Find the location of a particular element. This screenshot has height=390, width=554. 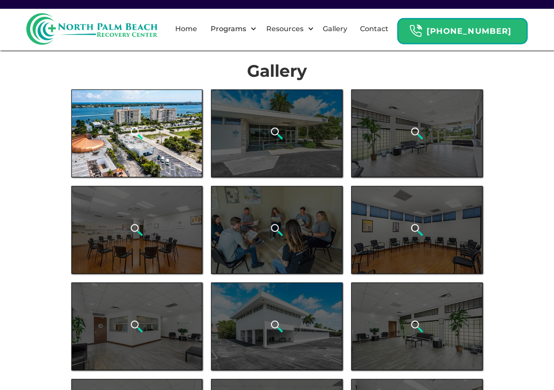

a: Home is located at coordinates (186, 29).